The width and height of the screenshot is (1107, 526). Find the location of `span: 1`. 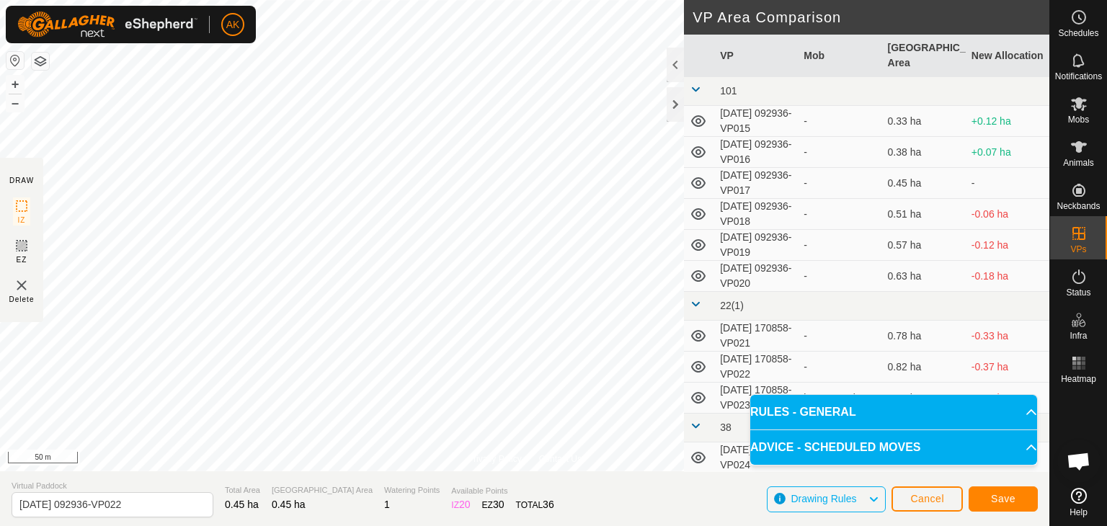

span: 1 is located at coordinates (387, 505).